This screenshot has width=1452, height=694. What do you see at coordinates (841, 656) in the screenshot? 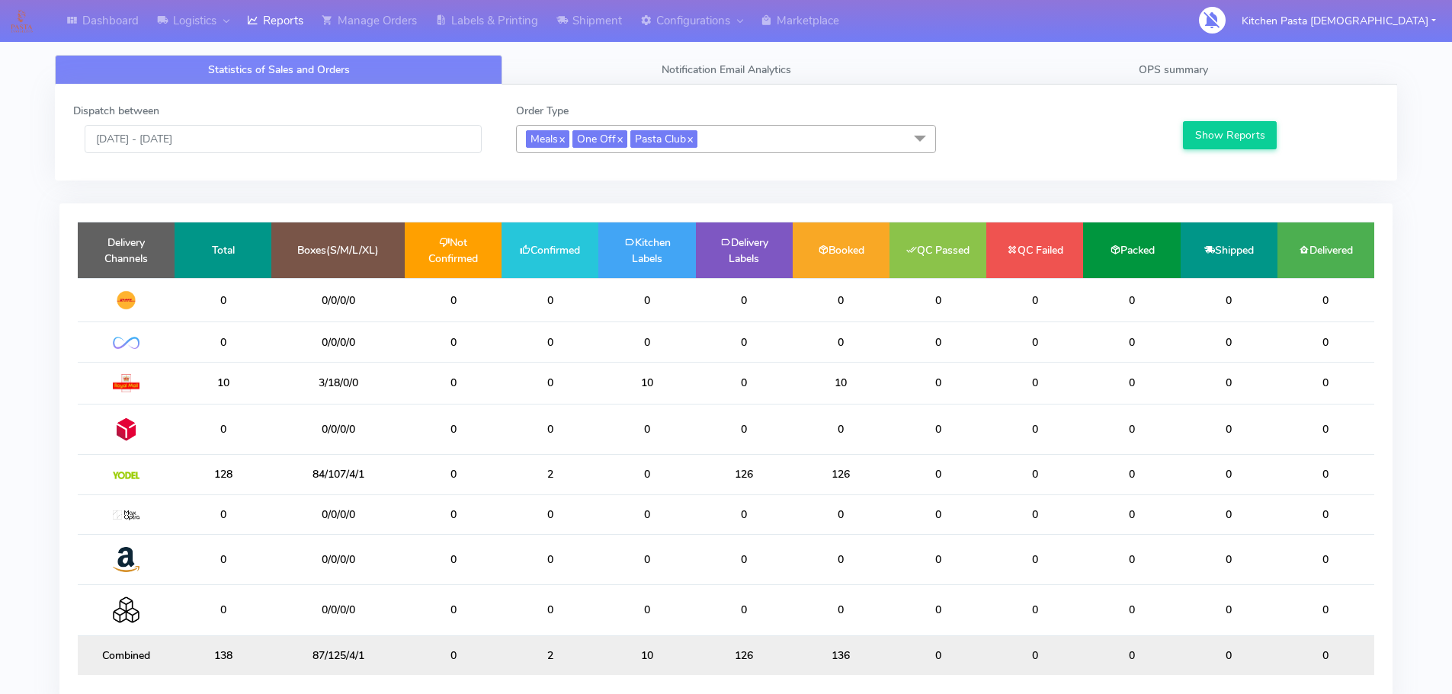
I see `td: 136` at bounding box center [841, 656].